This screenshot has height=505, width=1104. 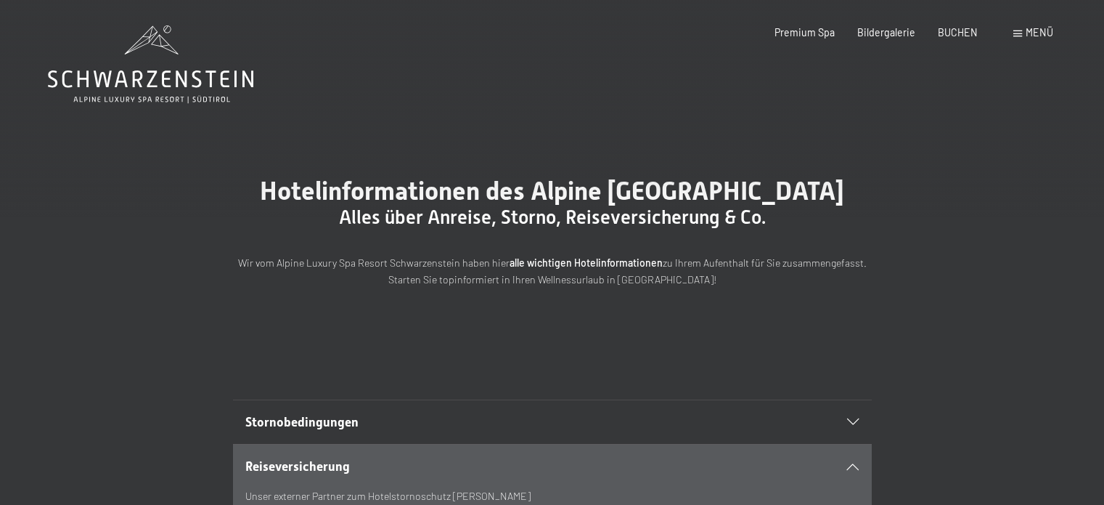 What do you see at coordinates (298, 466) in the screenshot?
I see `span: Reiseversicherung` at bounding box center [298, 466].